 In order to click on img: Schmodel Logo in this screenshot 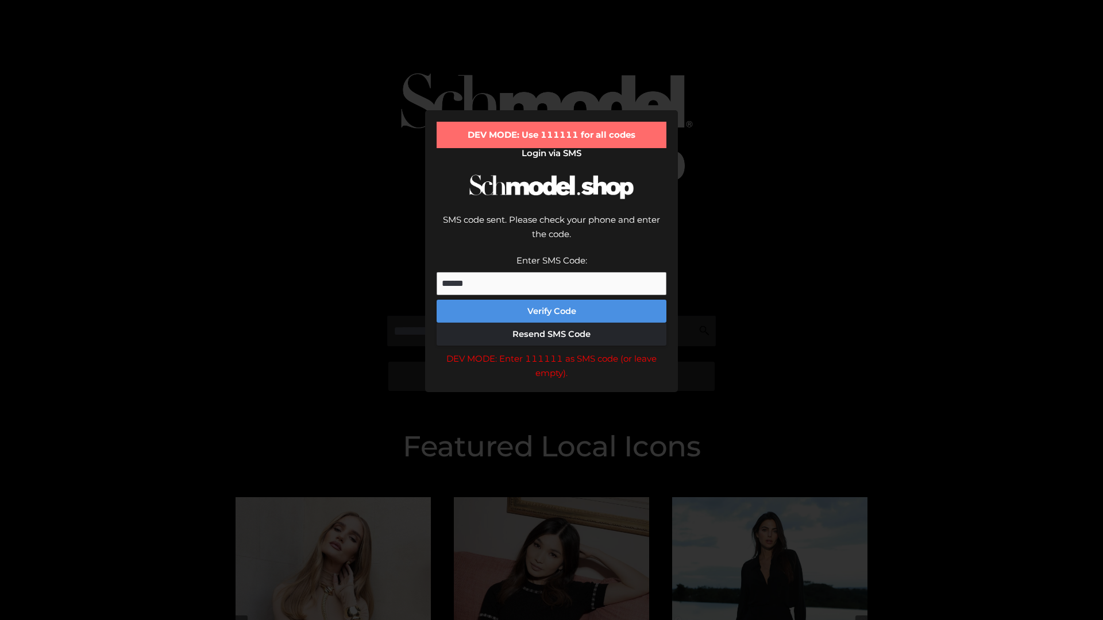, I will do `click(551, 187)`.